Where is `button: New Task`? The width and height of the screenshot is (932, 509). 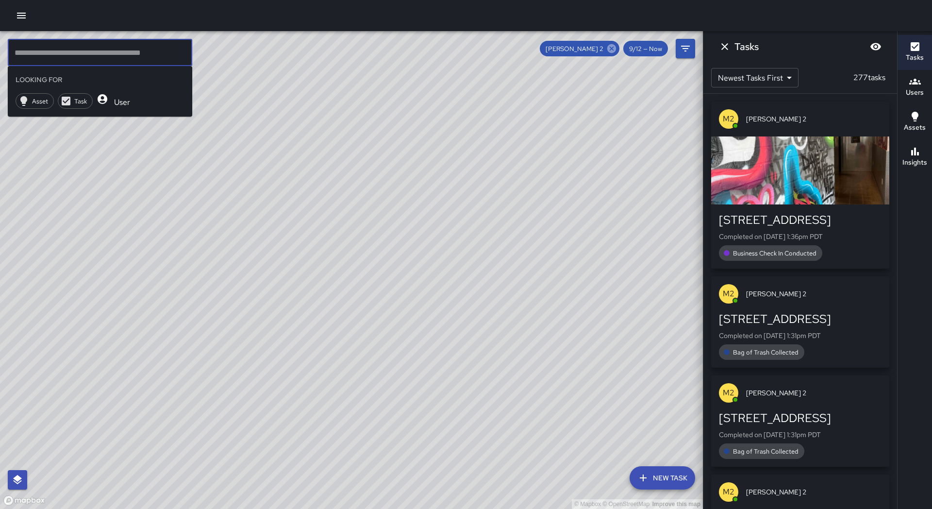
button: New Task is located at coordinates (662, 477).